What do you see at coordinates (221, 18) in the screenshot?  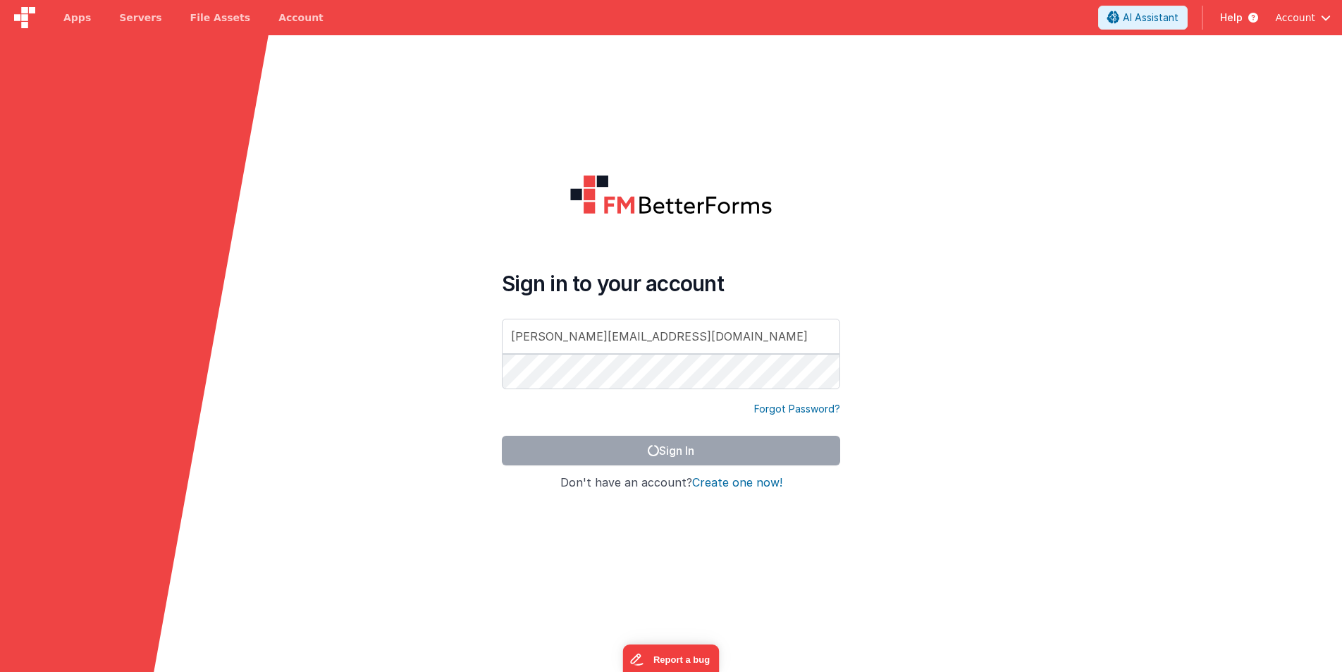 I see `span: File Assets` at bounding box center [221, 18].